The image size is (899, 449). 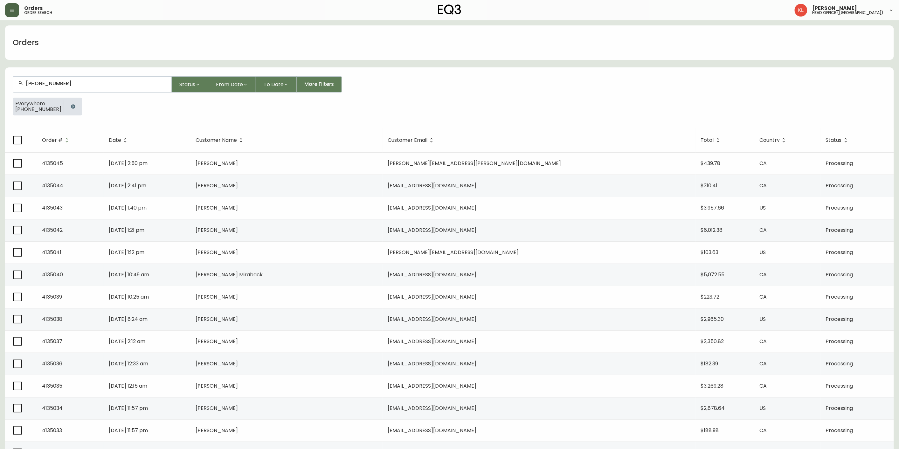 What do you see at coordinates (51, 252) in the screenshot?
I see `span: 4135041` at bounding box center [51, 252].